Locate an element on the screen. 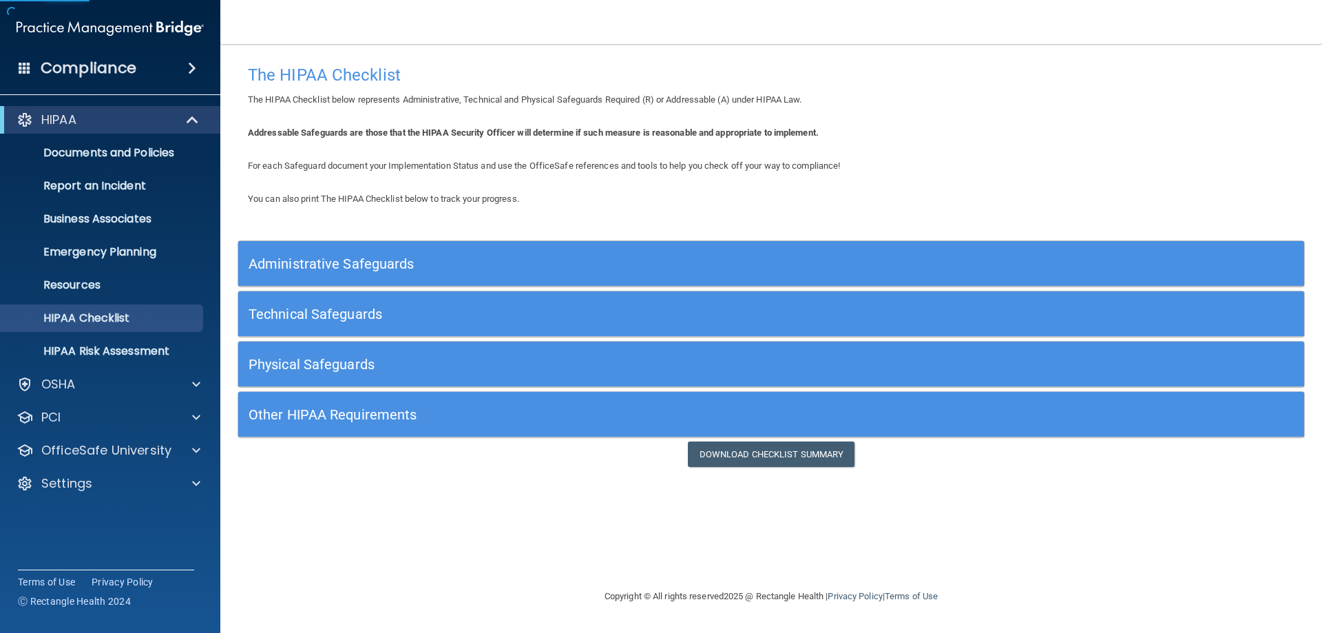 Image resolution: width=1322 pixels, height=633 pixels. p: OfficeSafe University is located at coordinates (106, 450).